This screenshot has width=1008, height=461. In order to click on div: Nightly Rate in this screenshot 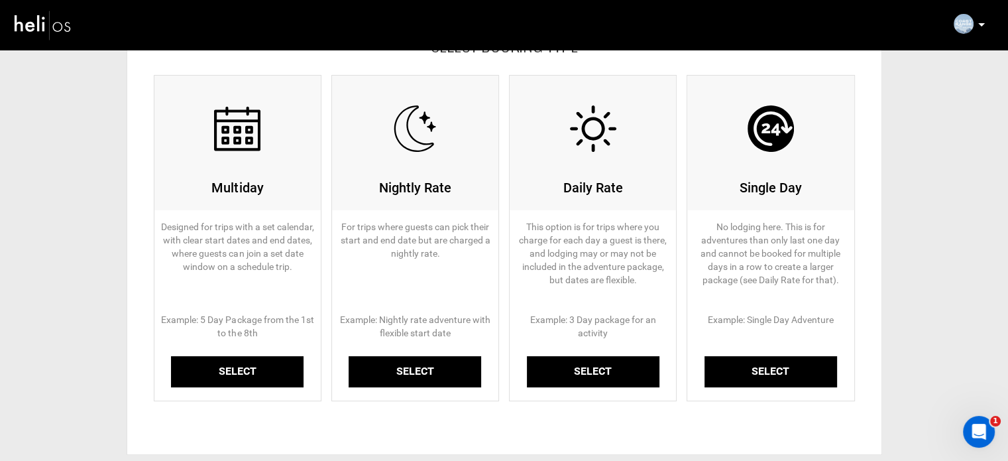, I will do `click(415, 188)`.